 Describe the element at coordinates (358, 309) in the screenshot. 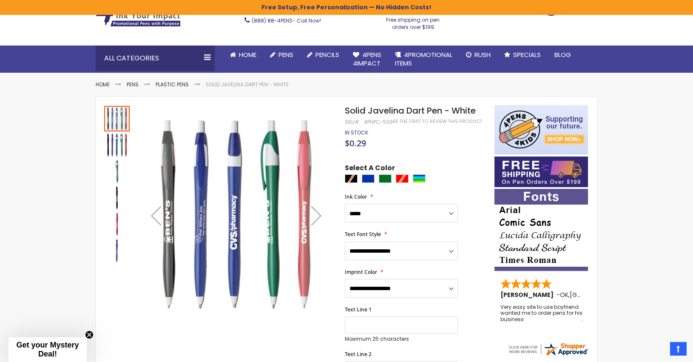

I see `span: Text Line 1` at that location.